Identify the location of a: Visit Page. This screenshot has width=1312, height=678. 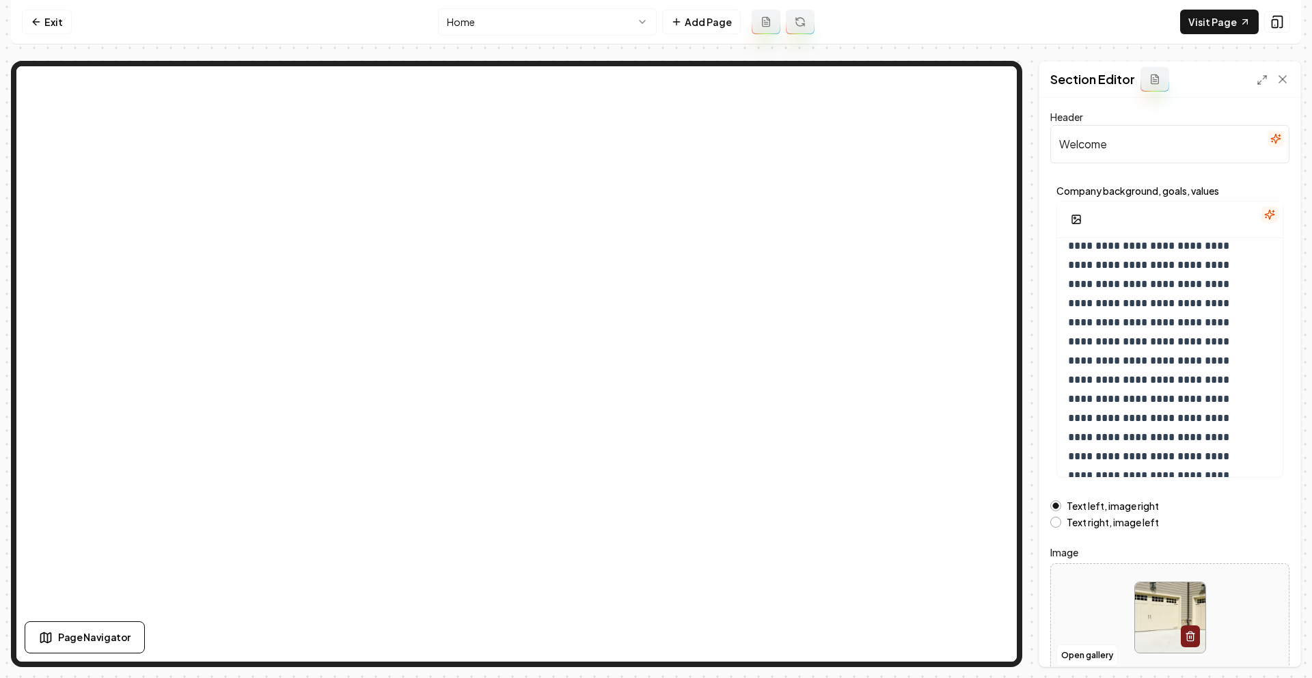
(1219, 22).